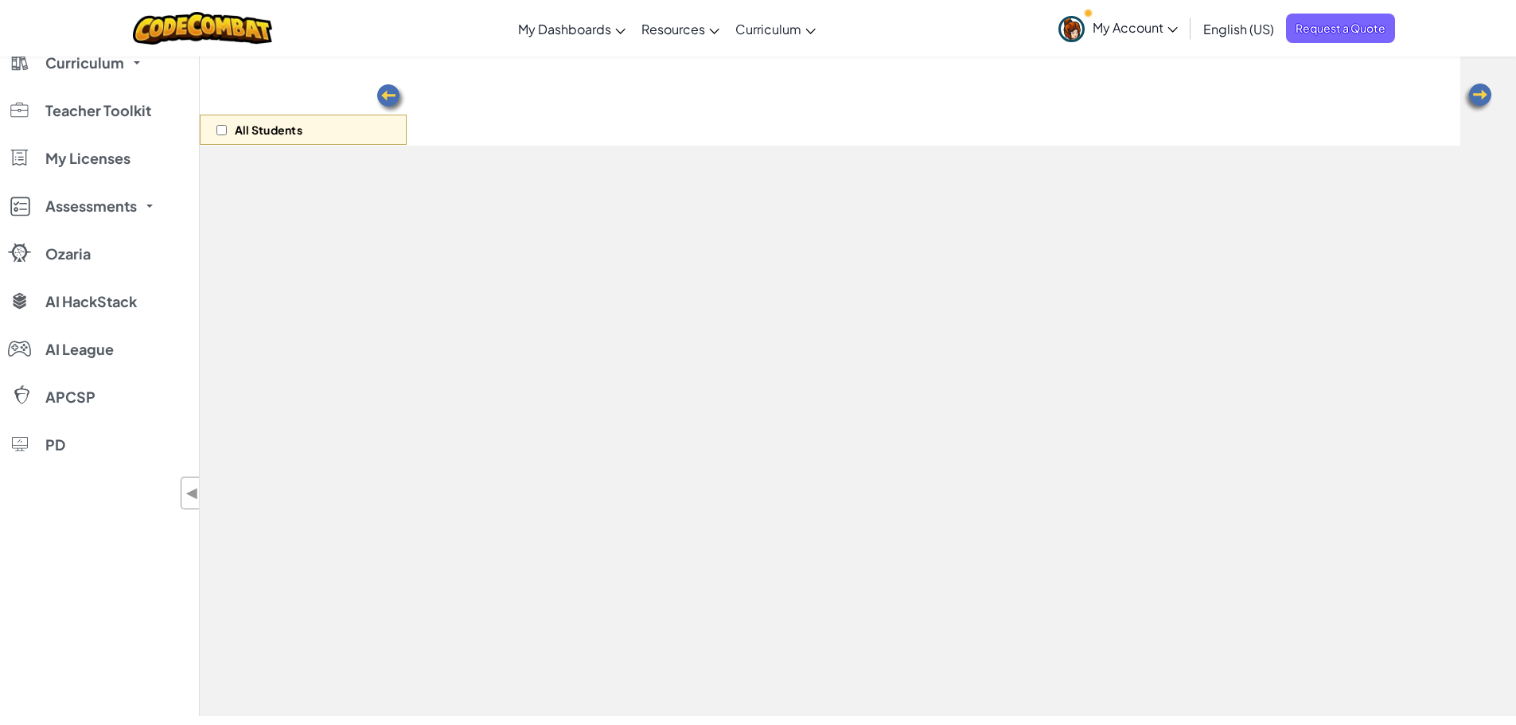 This screenshot has height=725, width=1516. I want to click on span: My Account, so click(1135, 27).